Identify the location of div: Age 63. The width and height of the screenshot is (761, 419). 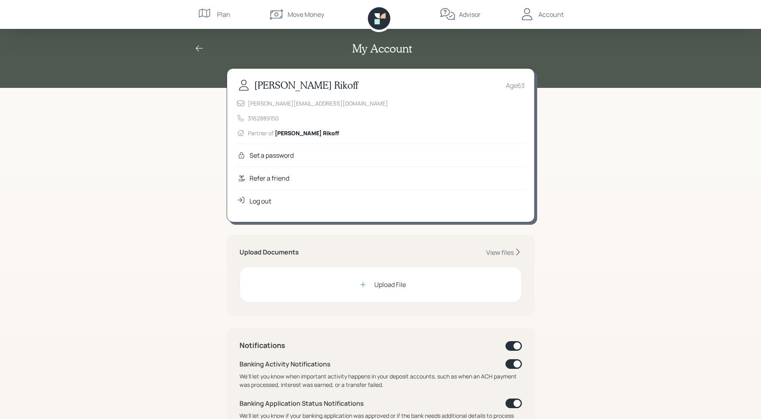
(515, 85).